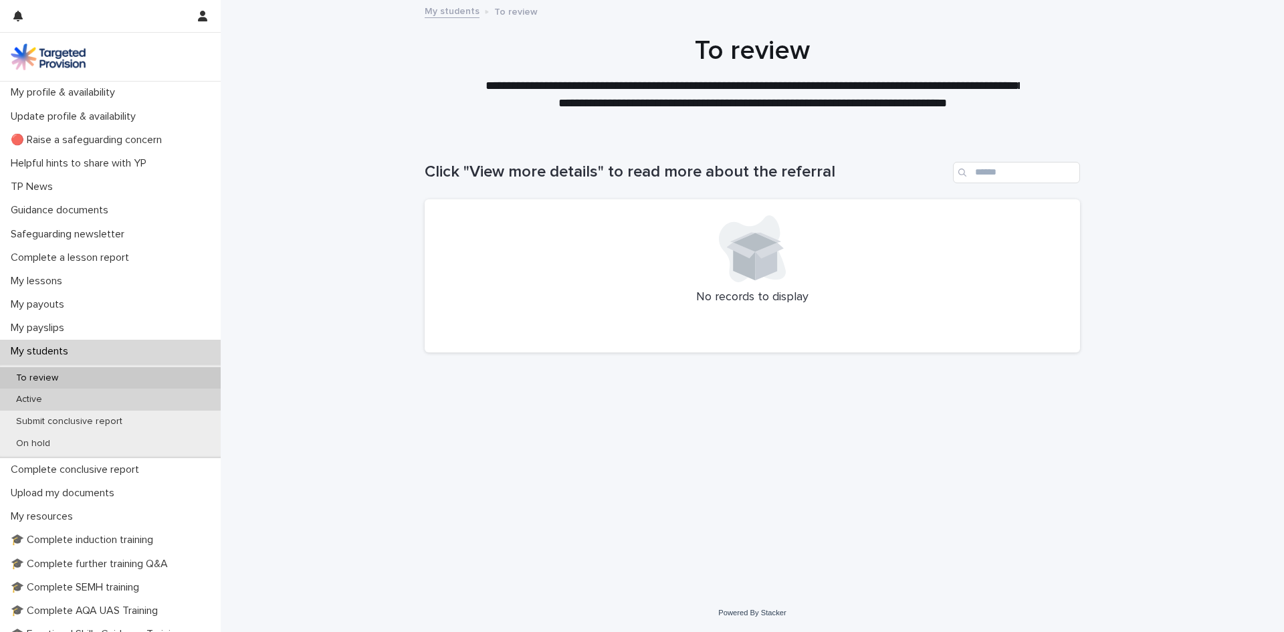 The image size is (1284, 632). What do you see at coordinates (89, 140) in the screenshot?
I see `p: 🔴 Raise a safeguarding concern` at bounding box center [89, 140].